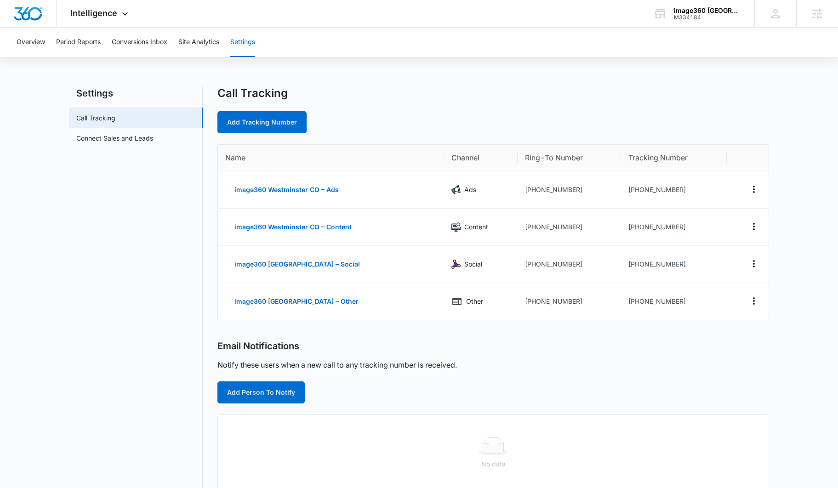 The width and height of the screenshot is (838, 488). I want to click on p: Social, so click(473, 264).